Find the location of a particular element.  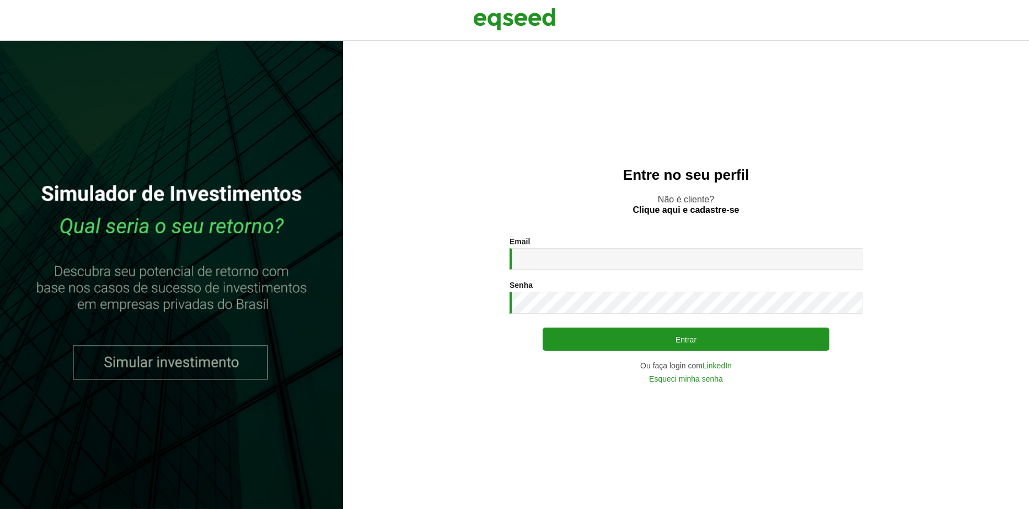

p: Não é cliente? is located at coordinates (686, 205).